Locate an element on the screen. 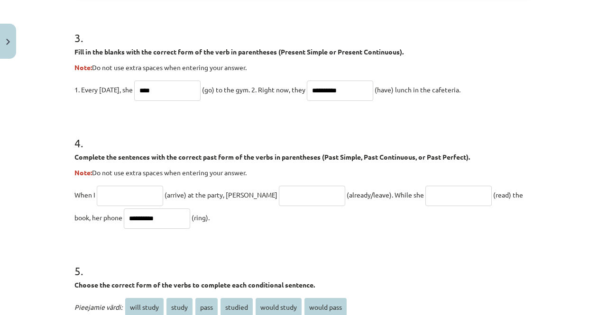 This screenshot has height=315, width=607. strong: Choose the correct form of the verbs to complete each conditional sentence. is located at coordinates (194, 285).